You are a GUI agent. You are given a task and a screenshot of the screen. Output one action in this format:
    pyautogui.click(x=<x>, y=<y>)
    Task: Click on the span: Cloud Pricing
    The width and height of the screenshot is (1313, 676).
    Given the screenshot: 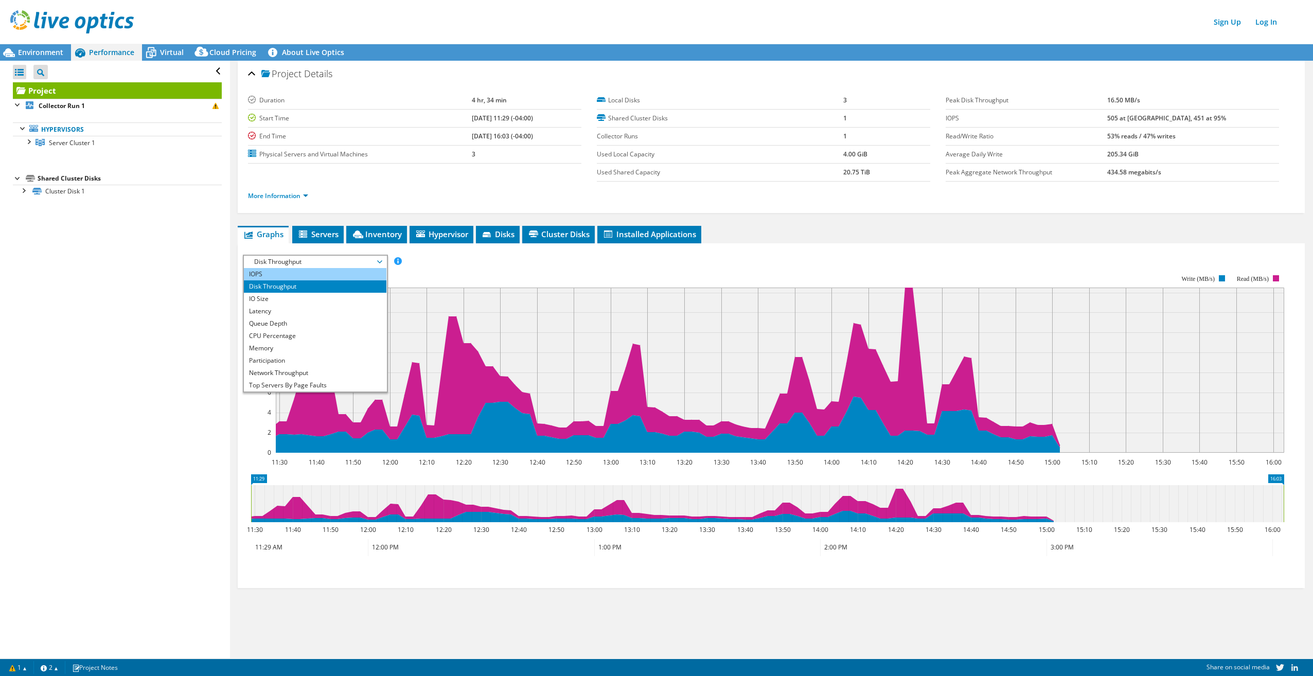 What is the action you would take?
    pyautogui.click(x=233, y=52)
    